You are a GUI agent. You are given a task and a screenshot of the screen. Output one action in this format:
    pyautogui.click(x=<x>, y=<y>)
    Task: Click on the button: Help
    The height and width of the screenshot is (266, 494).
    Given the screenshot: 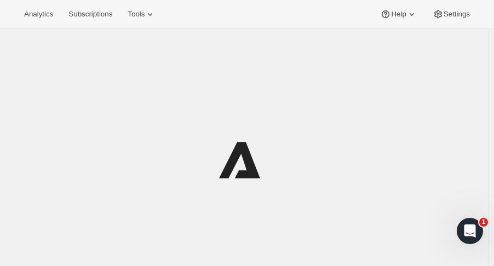 What is the action you would take?
    pyautogui.click(x=398, y=14)
    